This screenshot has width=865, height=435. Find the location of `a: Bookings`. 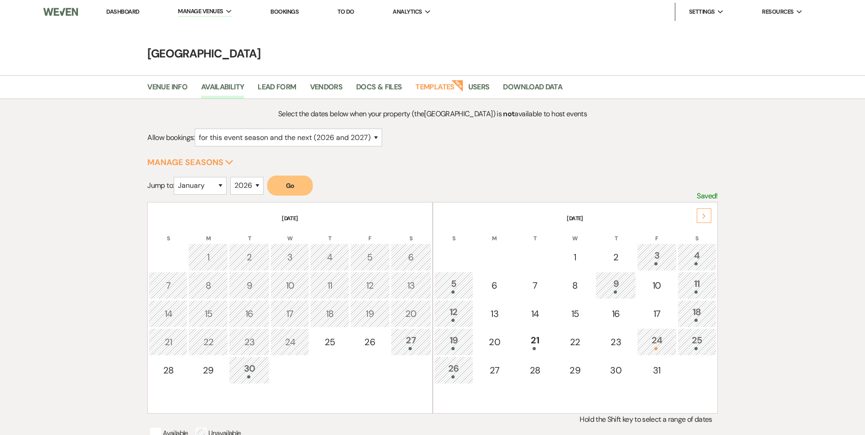

a: Bookings is located at coordinates (285, 11).